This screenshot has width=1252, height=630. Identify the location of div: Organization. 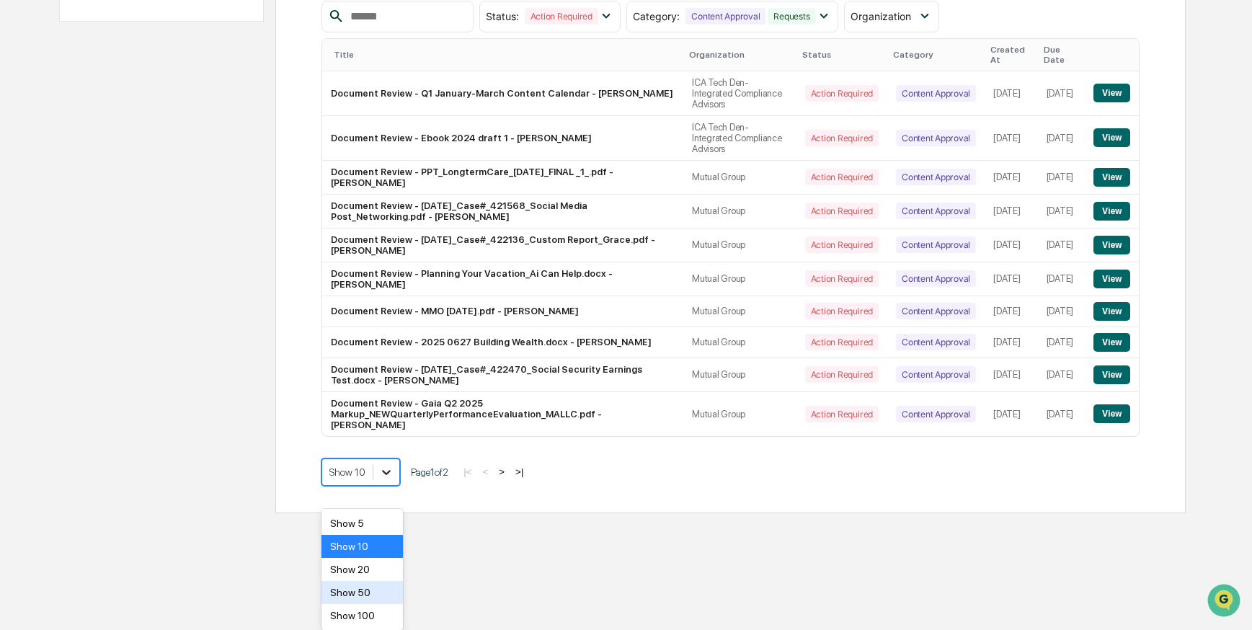
(739, 55).